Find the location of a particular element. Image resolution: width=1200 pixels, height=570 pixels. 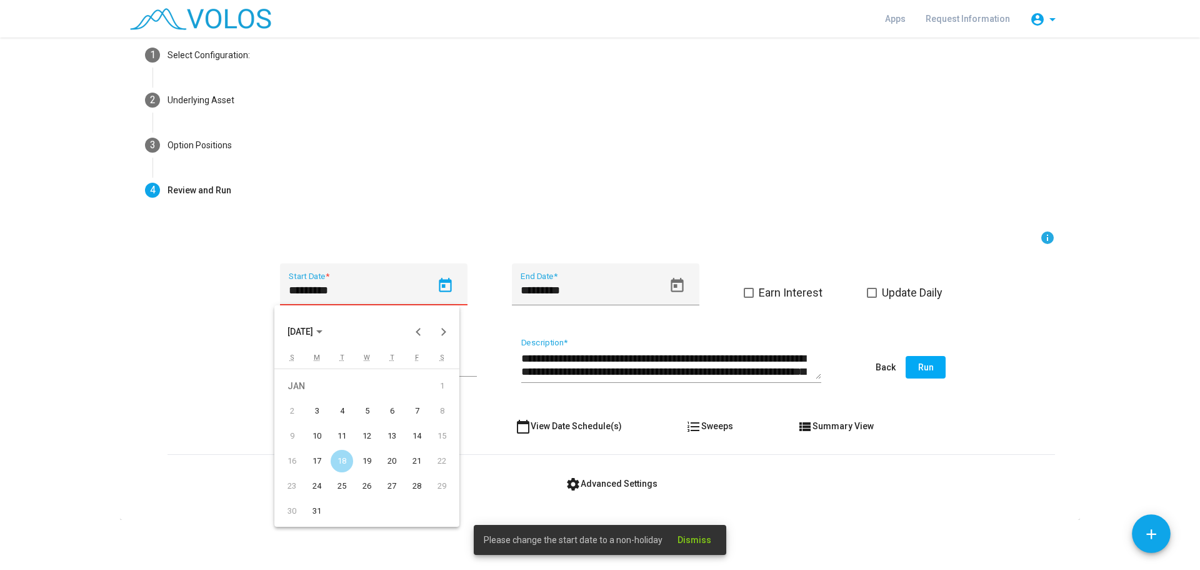

td: January 17, 2005 is located at coordinates (317, 461).